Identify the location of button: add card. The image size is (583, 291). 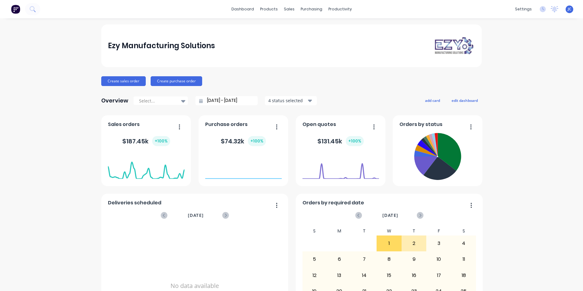
(433, 100).